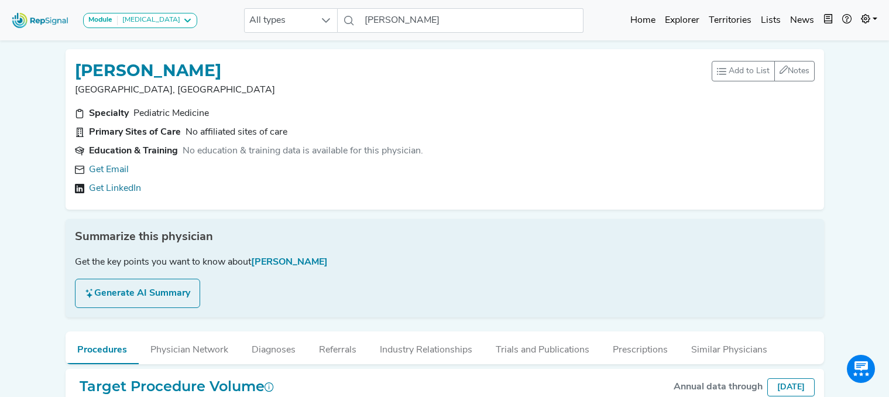 The image size is (889, 397). What do you see at coordinates (280, 20) in the screenshot?
I see `span: All types` at bounding box center [280, 20].